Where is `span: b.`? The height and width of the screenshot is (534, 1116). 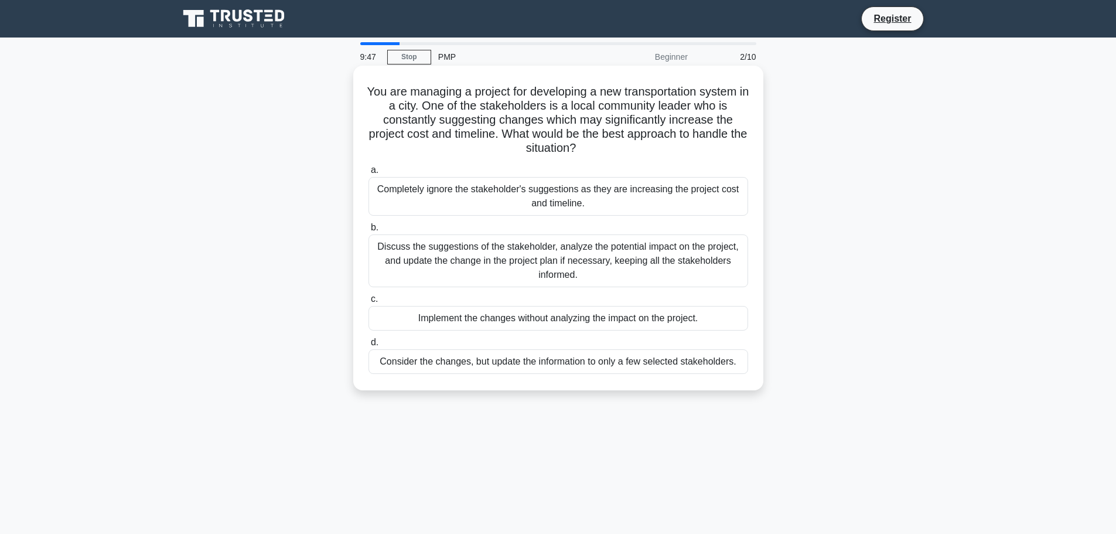 span: b. is located at coordinates (374, 227).